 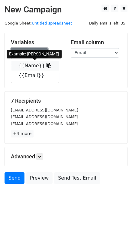 I want to click on a: Preview, so click(x=39, y=178).